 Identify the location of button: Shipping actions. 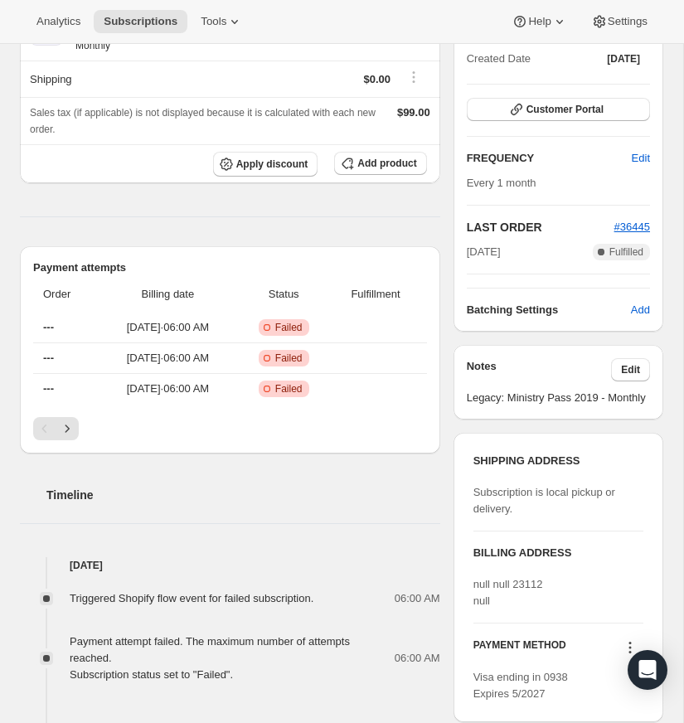
(414, 77).